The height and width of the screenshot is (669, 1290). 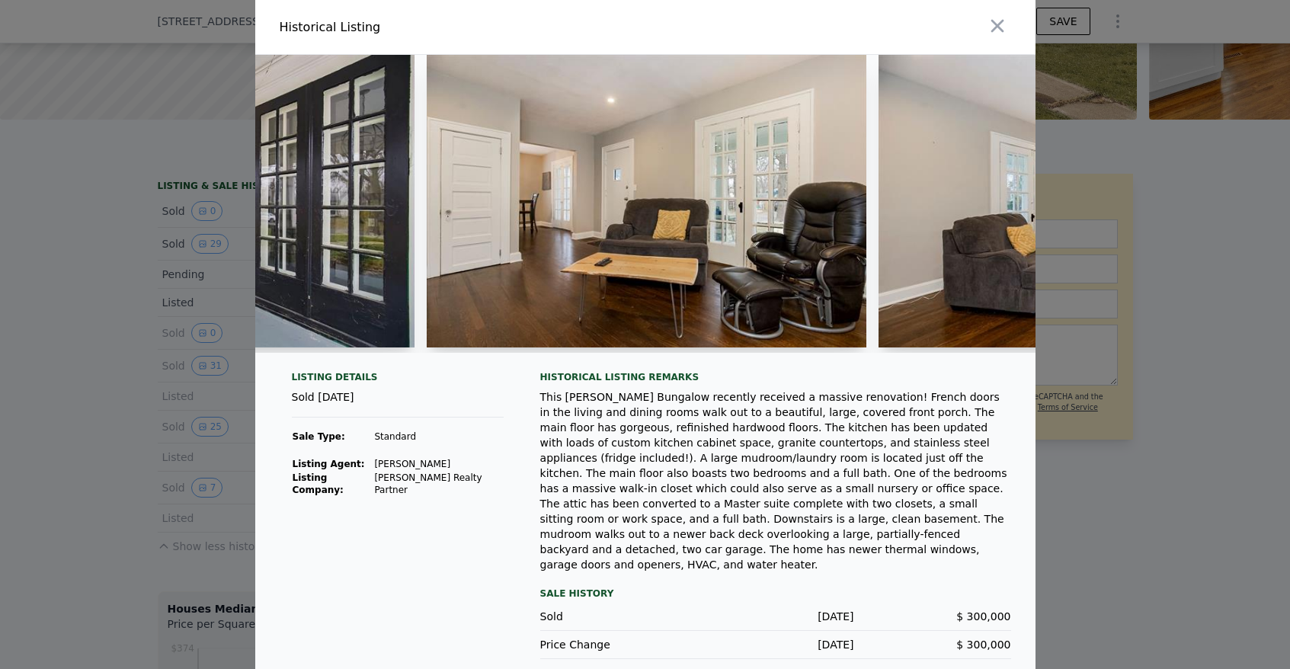 What do you see at coordinates (318, 484) in the screenshot?
I see `strong: Listing Company:` at bounding box center [318, 484].